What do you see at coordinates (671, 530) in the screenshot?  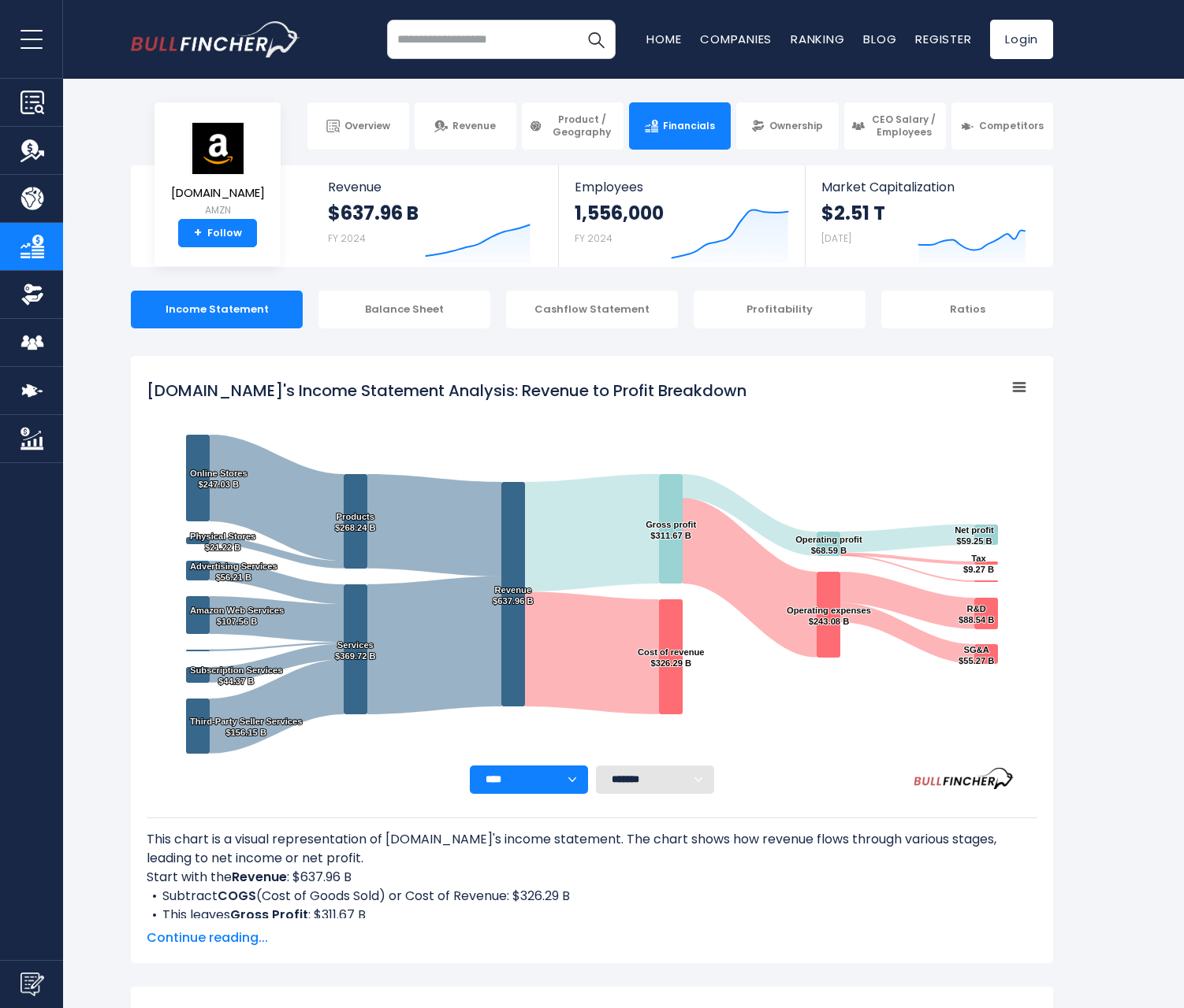 I see `text: Gross profit $311.67 B` at bounding box center [671, 530].